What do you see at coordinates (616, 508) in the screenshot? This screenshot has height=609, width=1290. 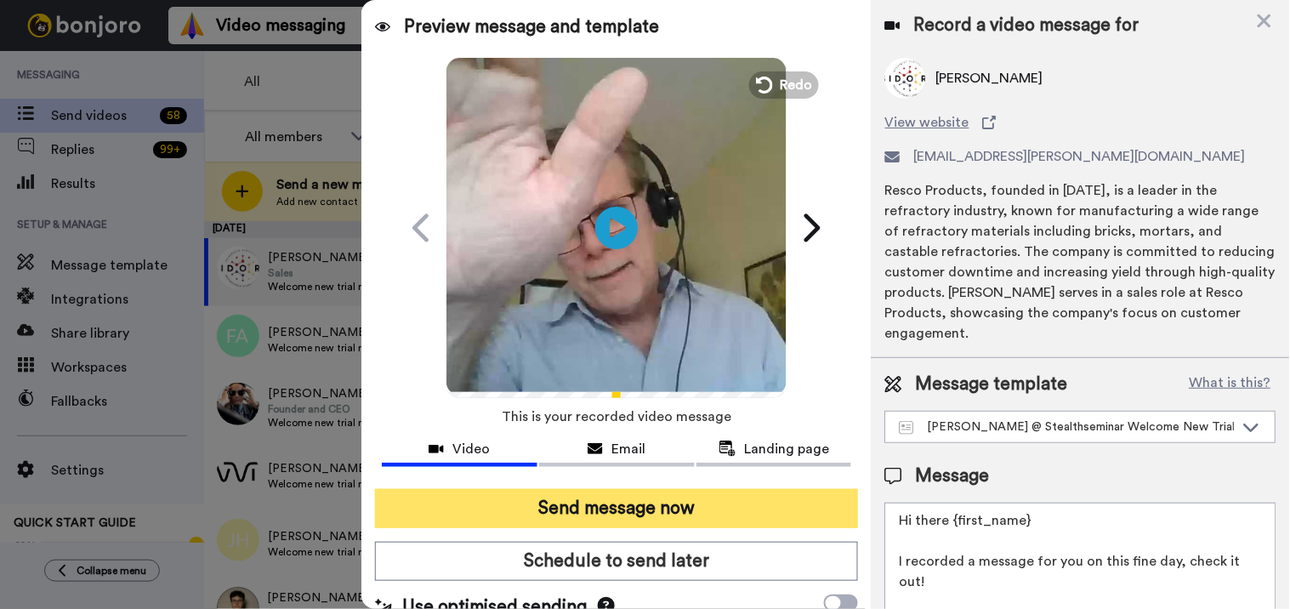 I see `button: Send message now` at bounding box center [616, 508].